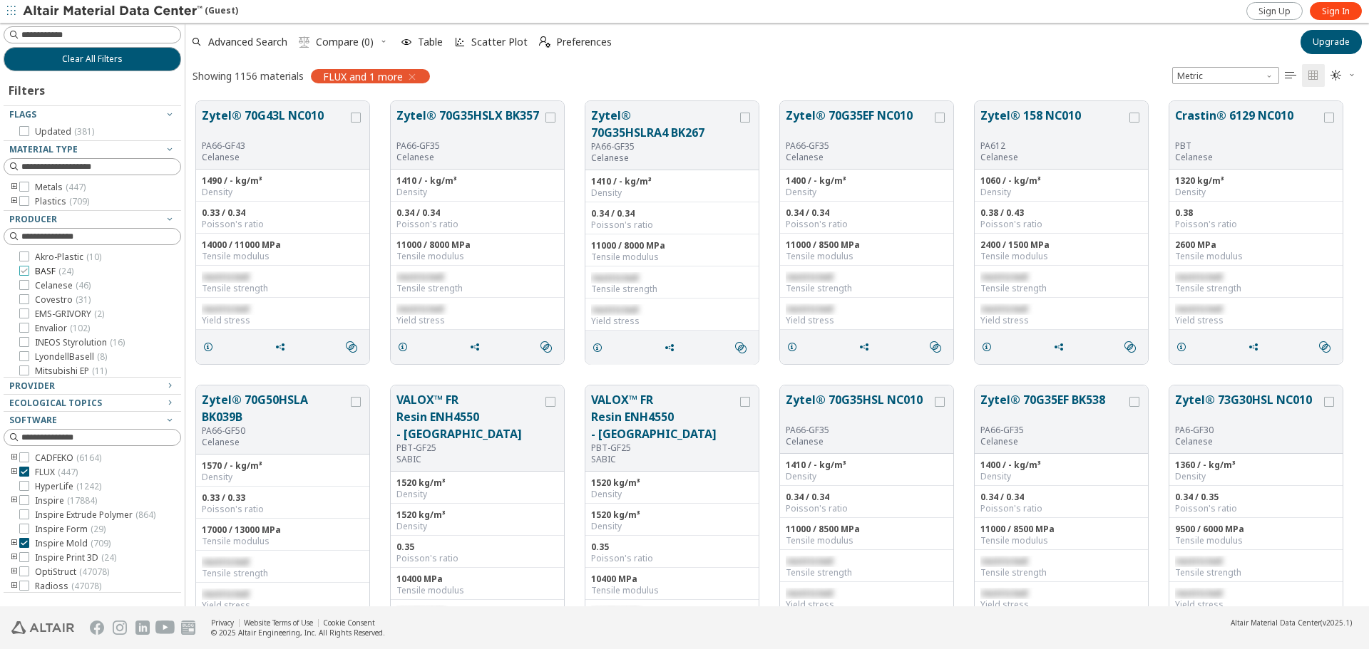 The height and width of the screenshot is (649, 1369). What do you see at coordinates (28, 88) in the screenshot?
I see `div: Filters` at bounding box center [28, 88].